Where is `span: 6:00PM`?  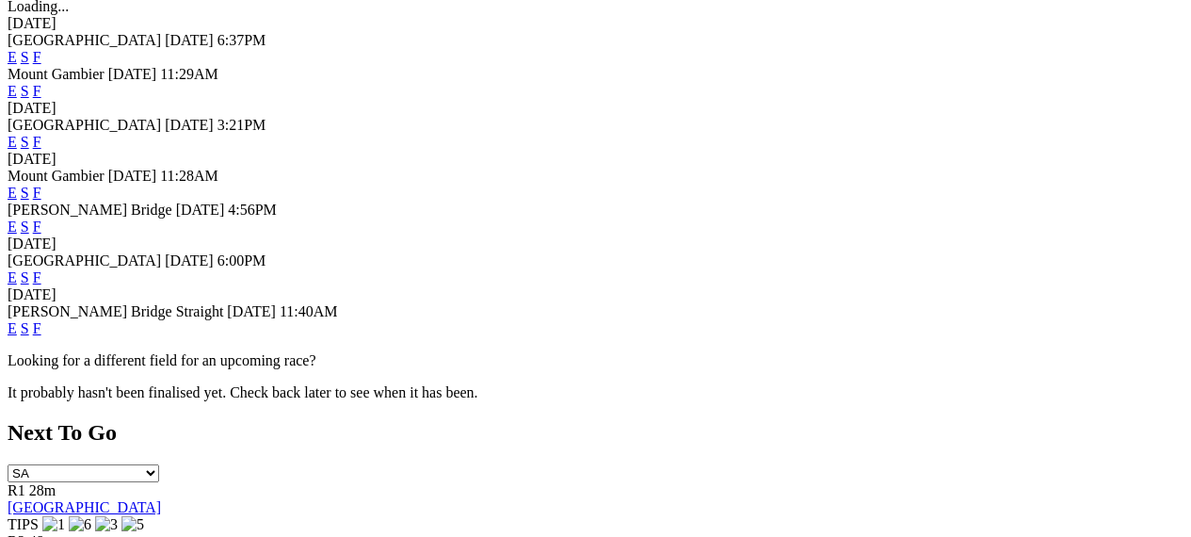 span: 6:00PM is located at coordinates (242, 260).